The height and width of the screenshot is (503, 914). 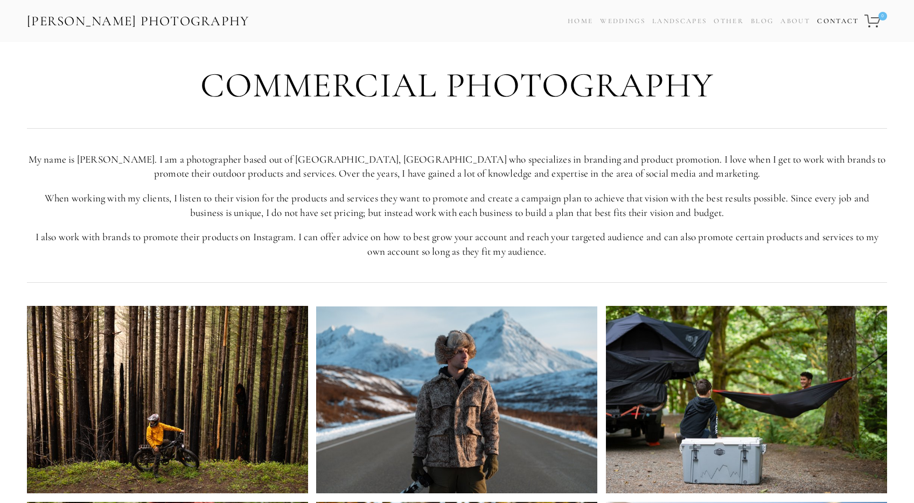 I want to click on a: 0 items in cart, so click(x=875, y=21).